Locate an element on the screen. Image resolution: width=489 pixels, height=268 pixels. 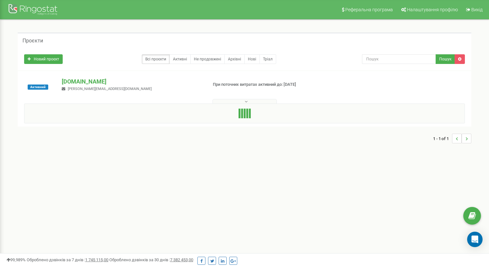
span: Вихід is located at coordinates (477, 10).